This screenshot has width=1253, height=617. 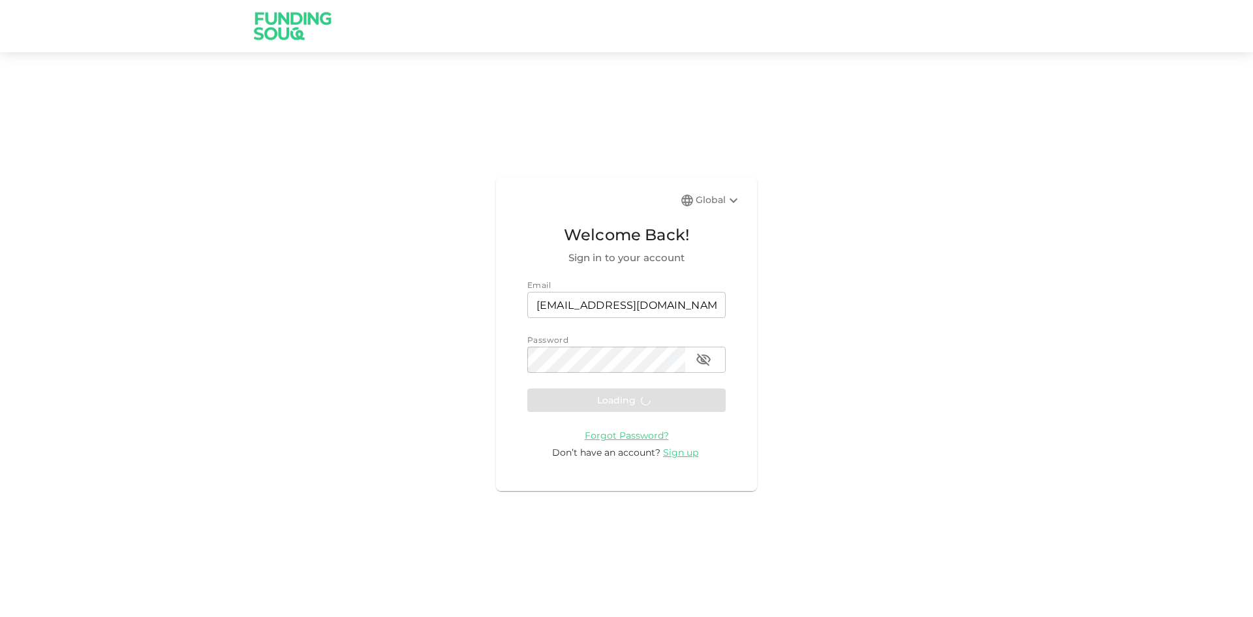 I want to click on a: Forgot Password?, so click(x=626, y=435).